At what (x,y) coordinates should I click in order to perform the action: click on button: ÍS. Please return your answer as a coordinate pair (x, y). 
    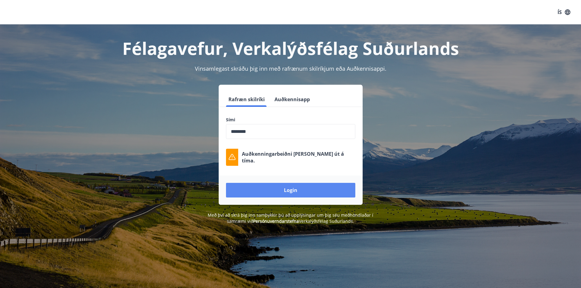
    Looking at the image, I should click on (564, 12).